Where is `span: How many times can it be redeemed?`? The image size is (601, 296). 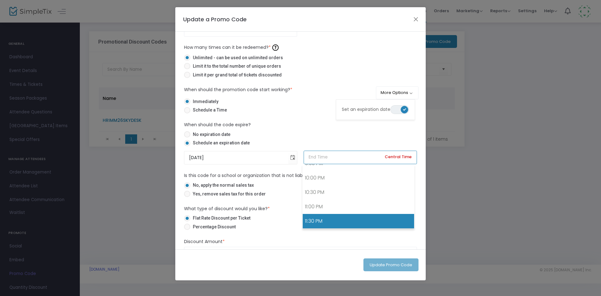
span: How many times can it be redeemed? is located at coordinates (232, 47).